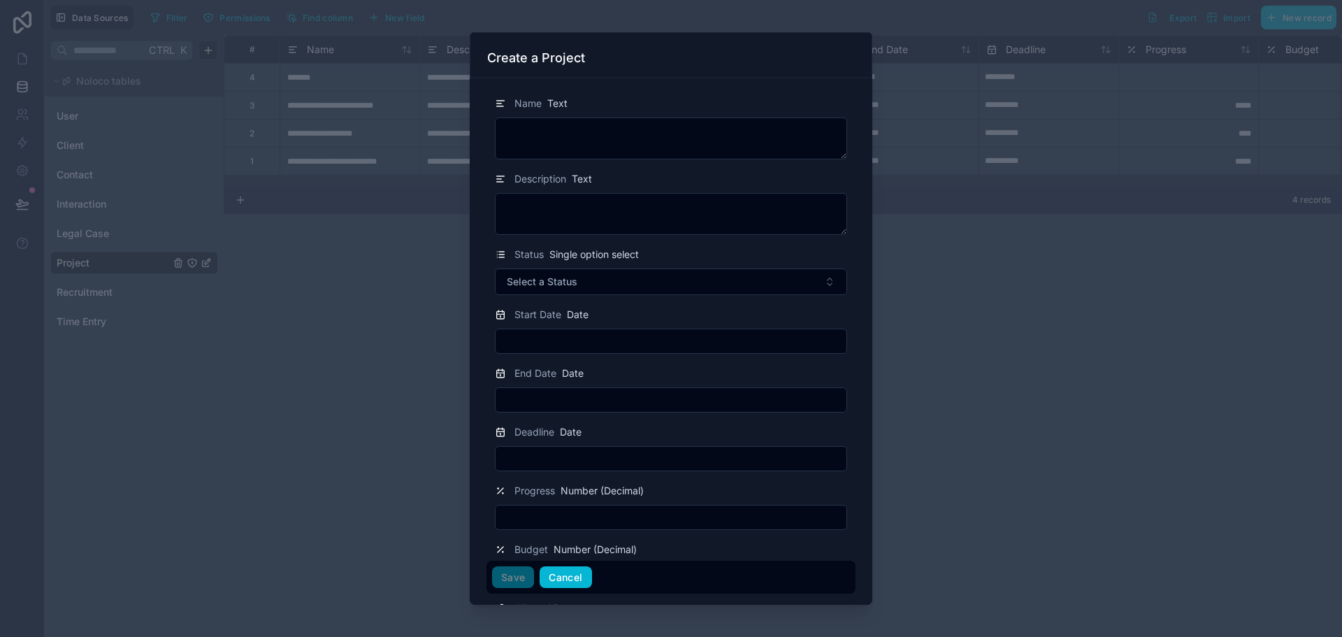  What do you see at coordinates (542, 282) in the screenshot?
I see `span: Select a Status` at bounding box center [542, 282].